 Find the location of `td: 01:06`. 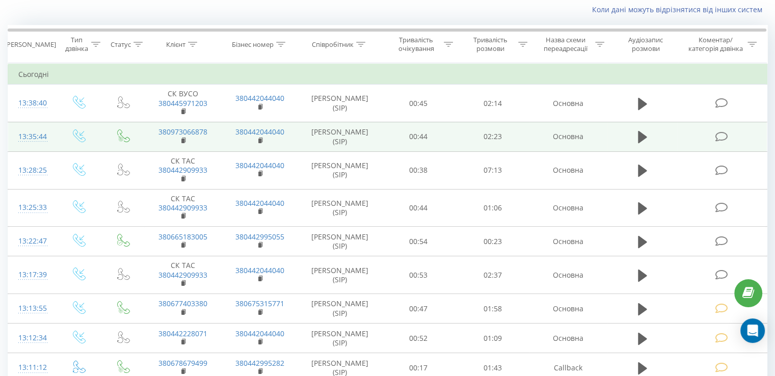

td: 01:06 is located at coordinates (492, 208).